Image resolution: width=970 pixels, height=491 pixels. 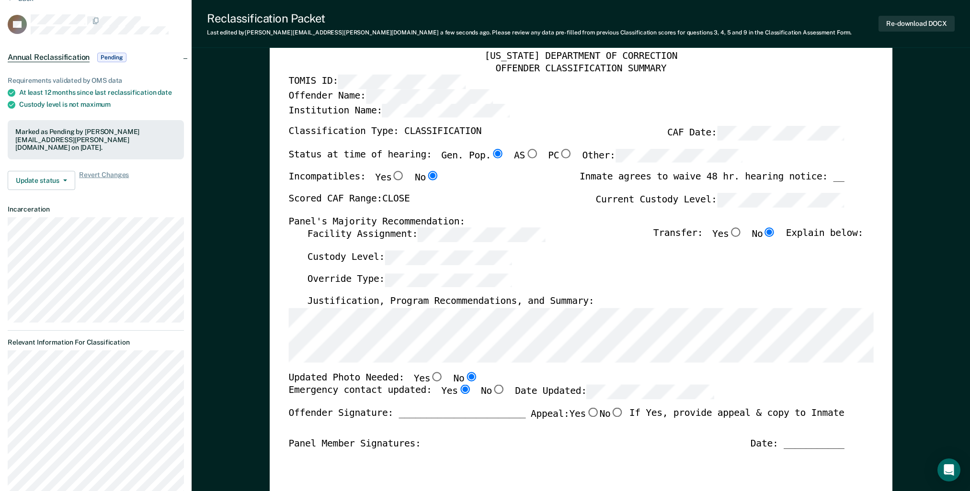 I want to click on input: Date Updated:, so click(x=650, y=393).